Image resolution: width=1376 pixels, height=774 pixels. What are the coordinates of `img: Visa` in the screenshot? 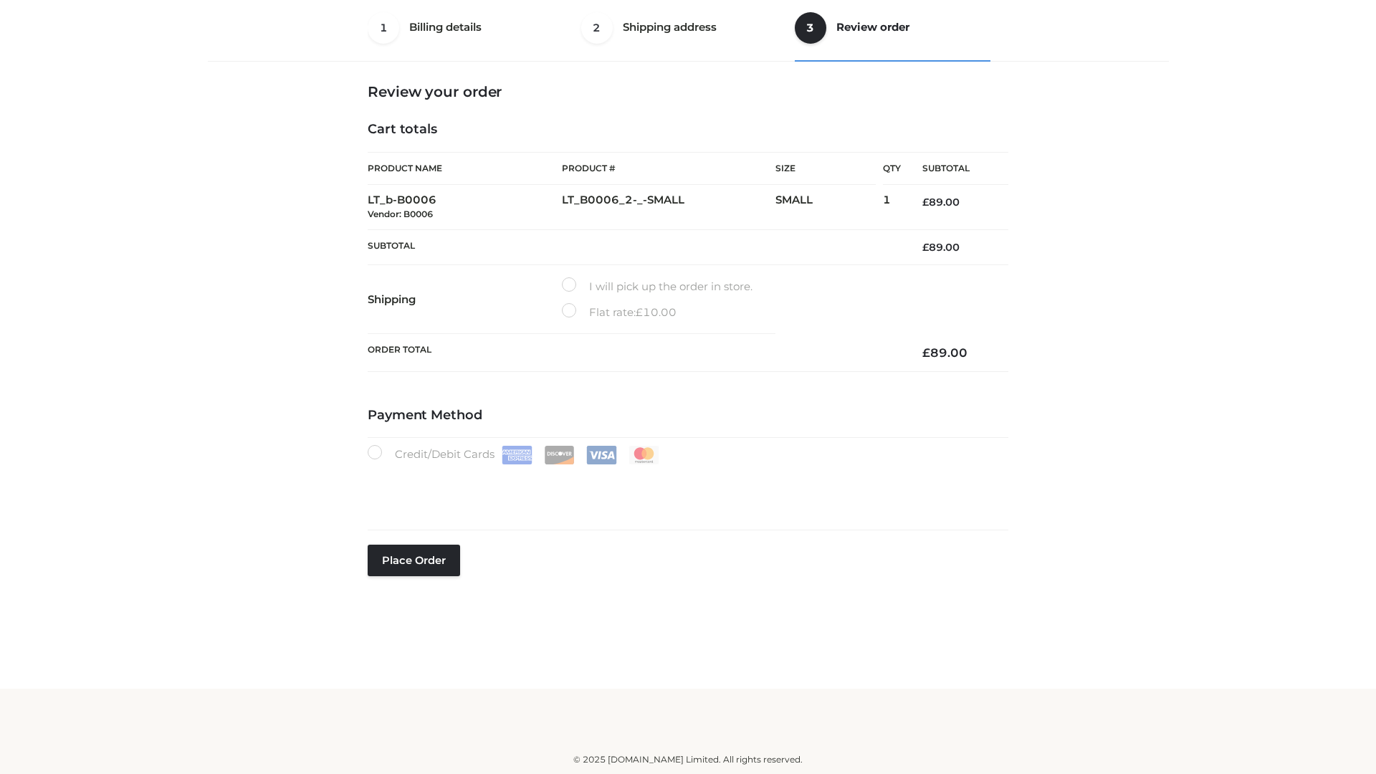 It's located at (601, 455).